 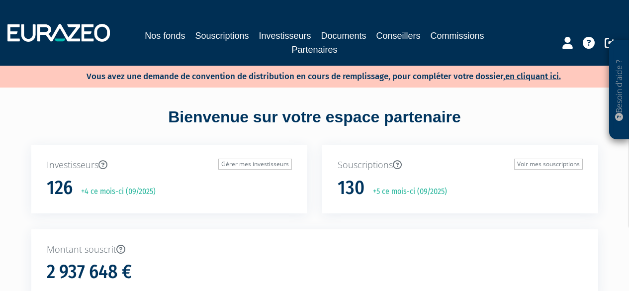 I want to click on a: Souscriptions, so click(x=222, y=36).